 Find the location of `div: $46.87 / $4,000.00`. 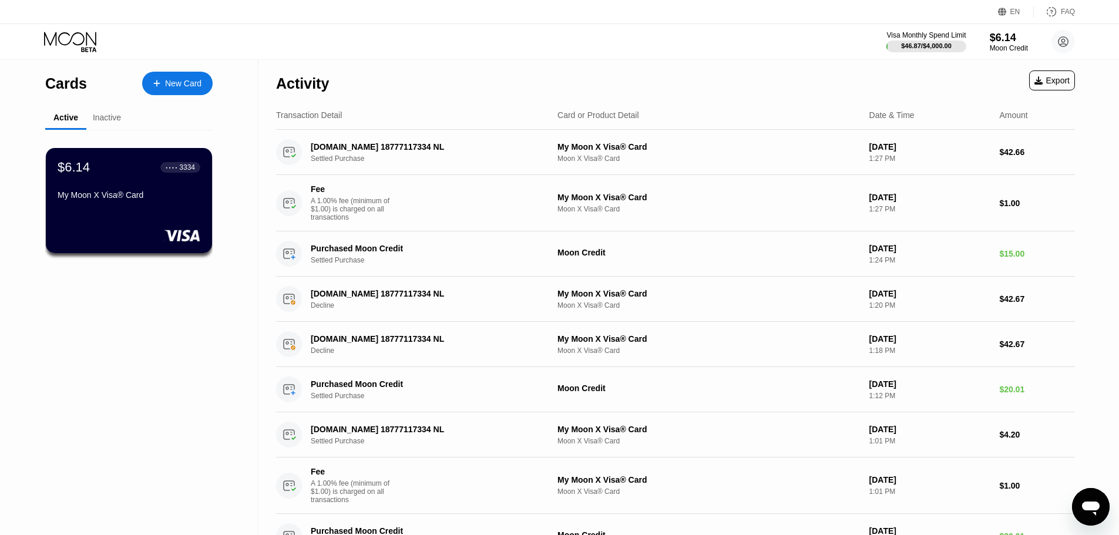

div: $46.87 / $4,000.00 is located at coordinates (926, 46).